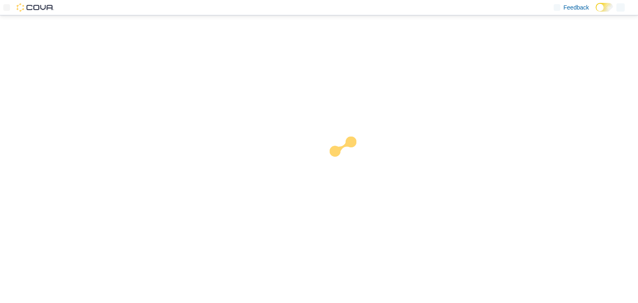 This screenshot has width=638, height=303. What do you see at coordinates (577, 7) in the screenshot?
I see `span: Feedback` at bounding box center [577, 7].